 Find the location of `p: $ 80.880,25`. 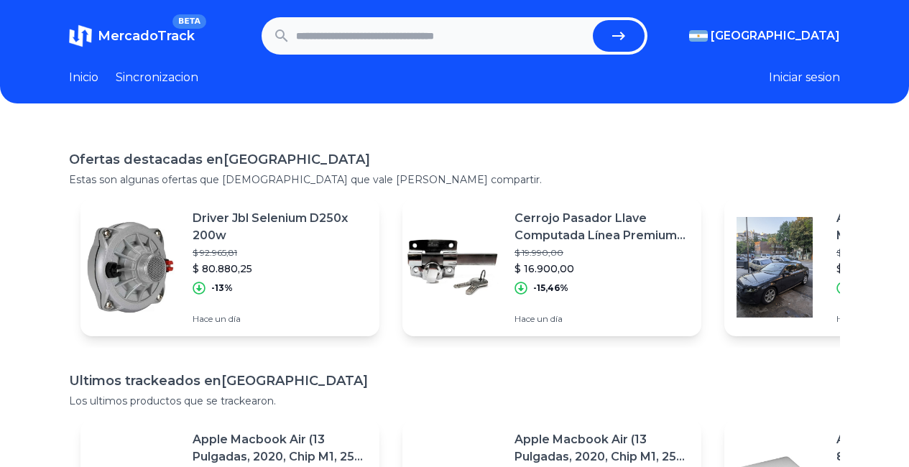

p: $ 80.880,25 is located at coordinates (280, 269).